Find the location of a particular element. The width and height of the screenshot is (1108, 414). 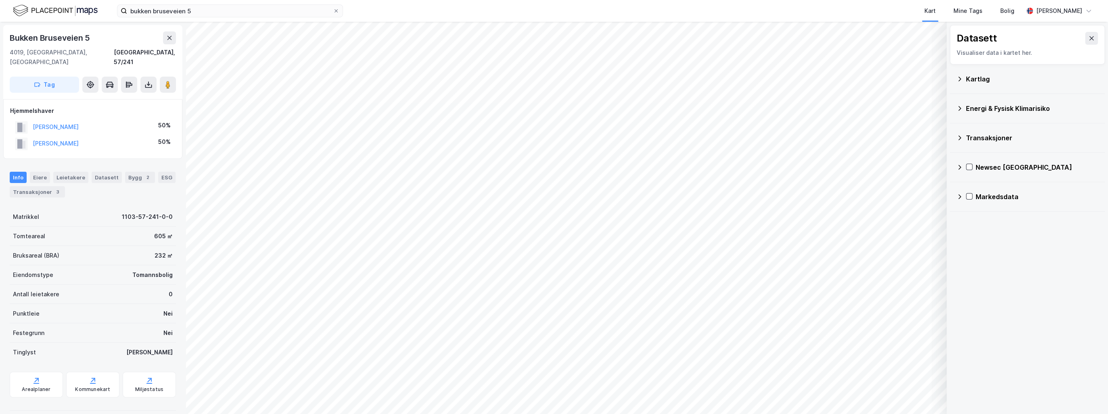

div: Bolig is located at coordinates (1007, 11).